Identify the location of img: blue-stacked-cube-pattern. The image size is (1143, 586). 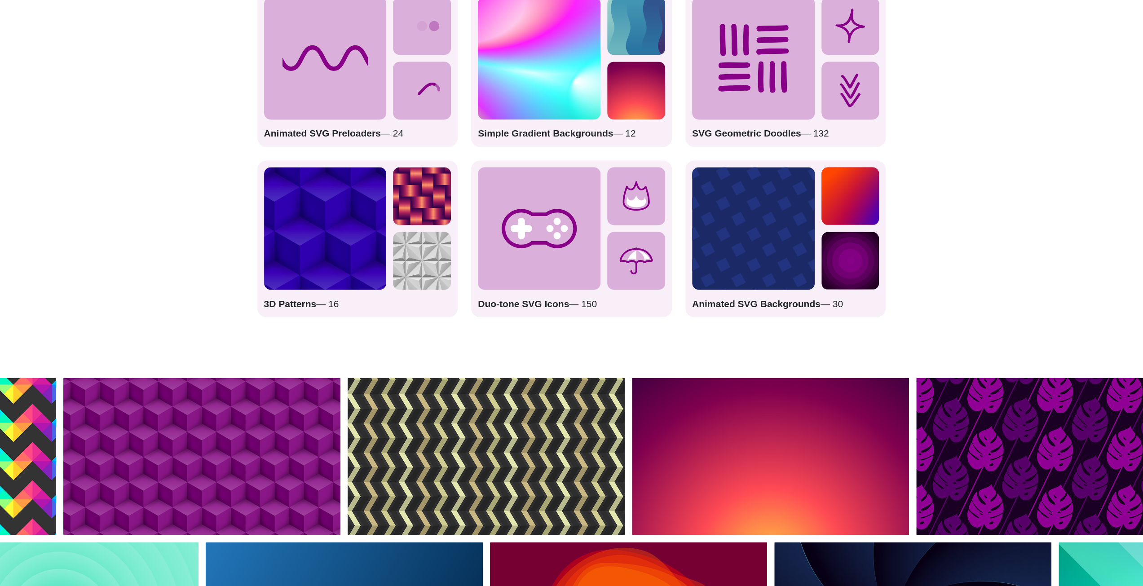
(325, 228).